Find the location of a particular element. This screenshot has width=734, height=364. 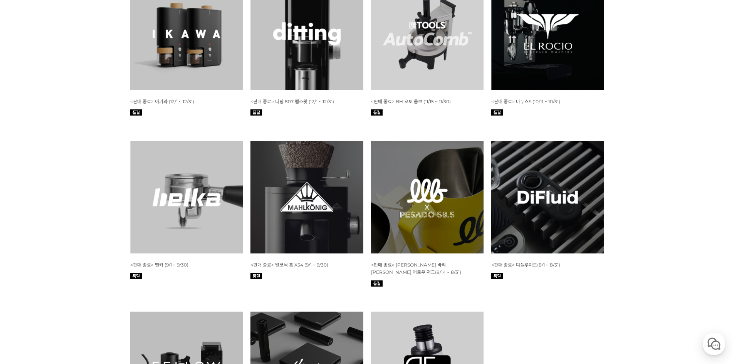

a: <판매 종료> 디팅 807 랩스윗 (12/1 ~ 12/31) is located at coordinates (292, 101).